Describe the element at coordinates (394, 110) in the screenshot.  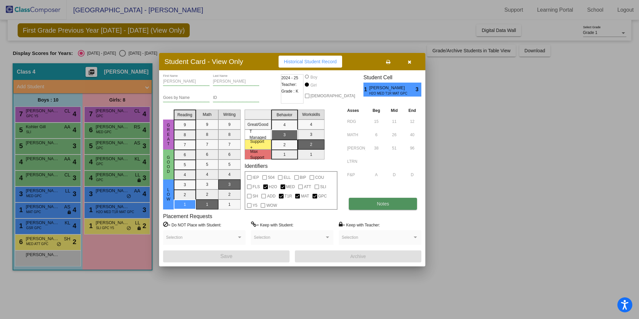
I see `th: Mid` at that location.